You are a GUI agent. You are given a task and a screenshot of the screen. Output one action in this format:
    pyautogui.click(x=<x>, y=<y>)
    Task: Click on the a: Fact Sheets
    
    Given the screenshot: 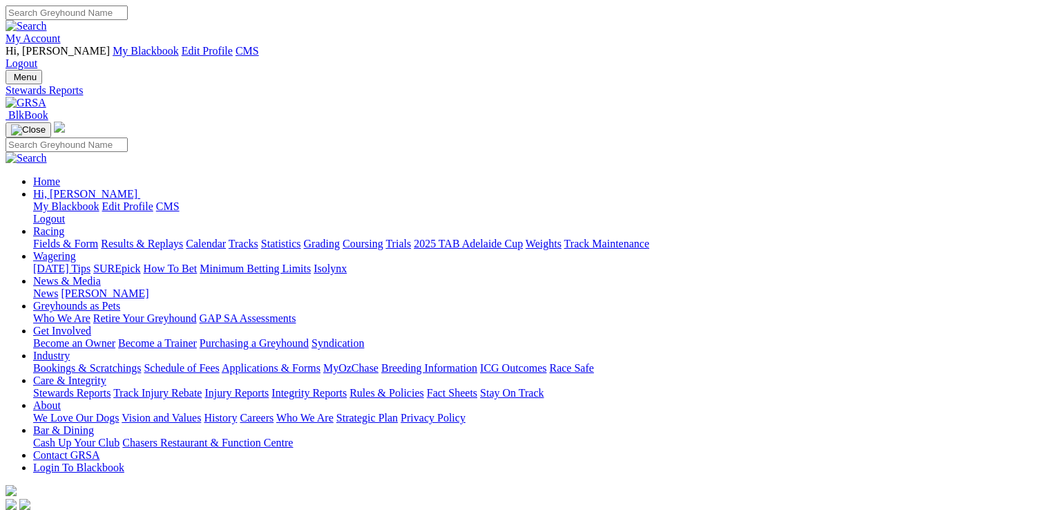 What is the action you would take?
    pyautogui.click(x=452, y=392)
    